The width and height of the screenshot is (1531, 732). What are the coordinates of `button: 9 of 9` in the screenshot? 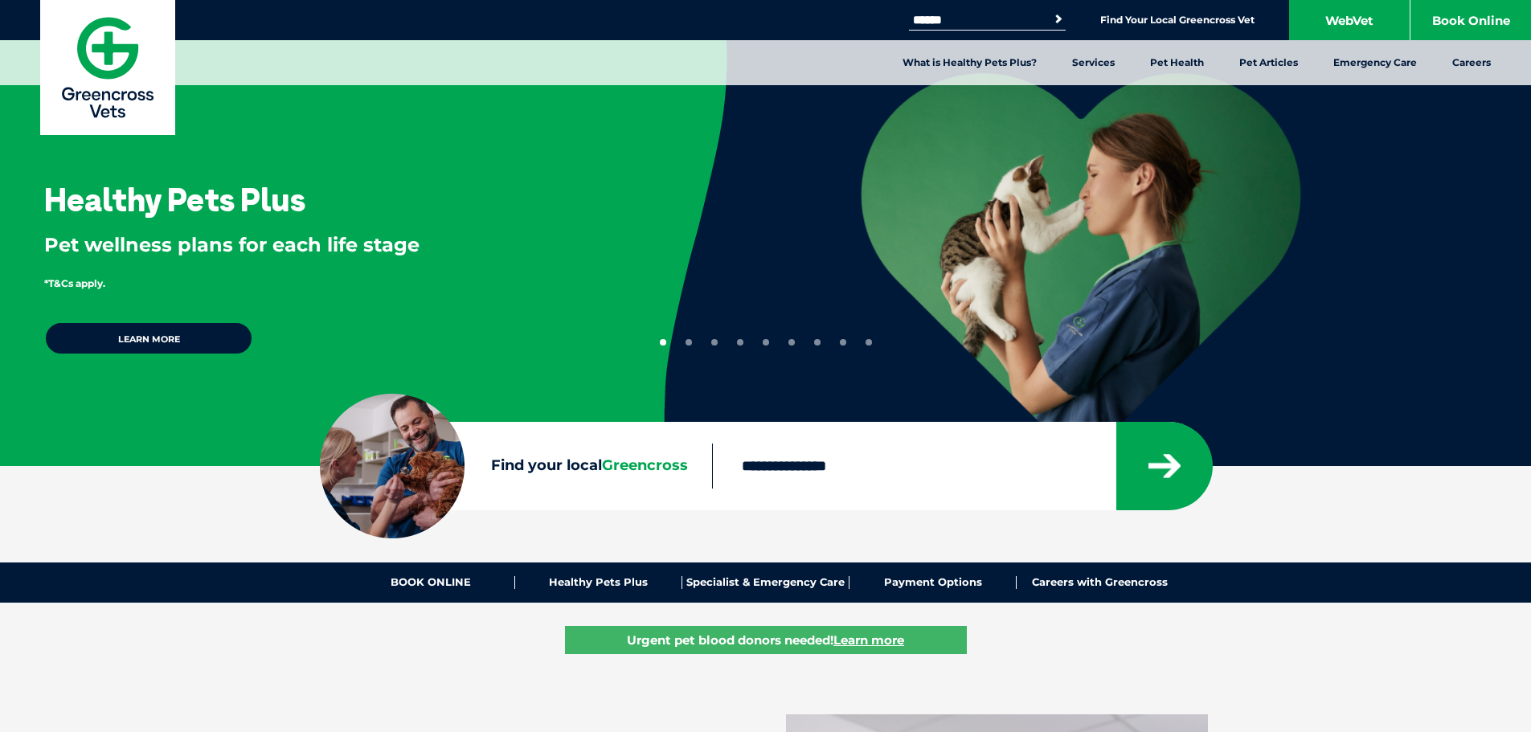 It's located at (869, 342).